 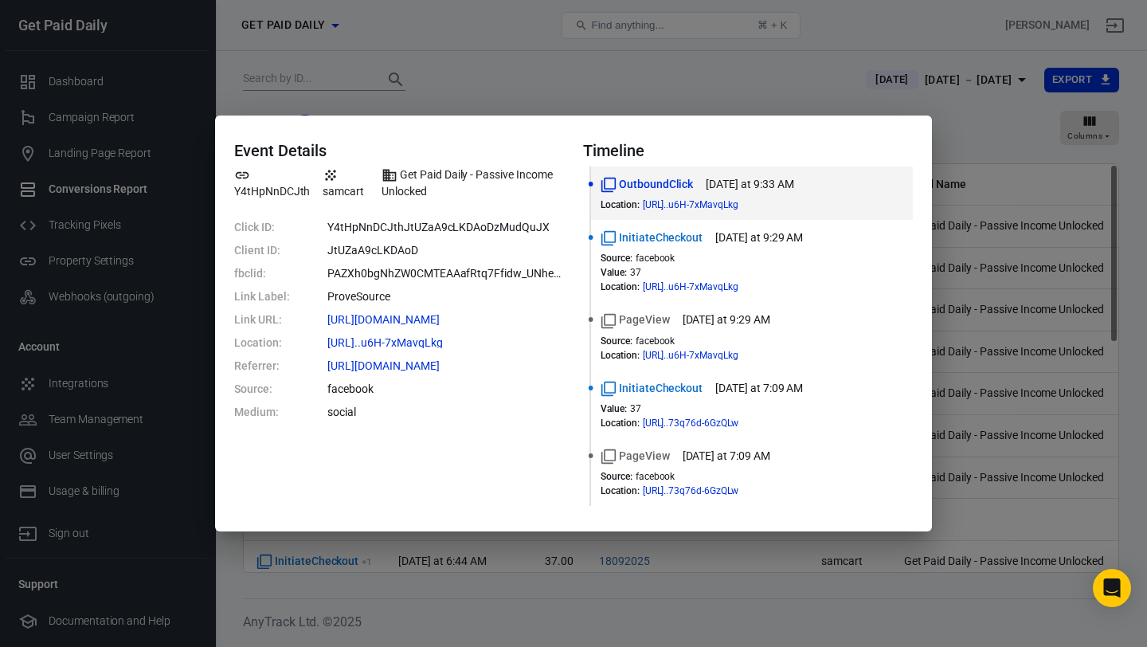 I want to click on span: https://l.instagram.com/, so click(x=398, y=366).